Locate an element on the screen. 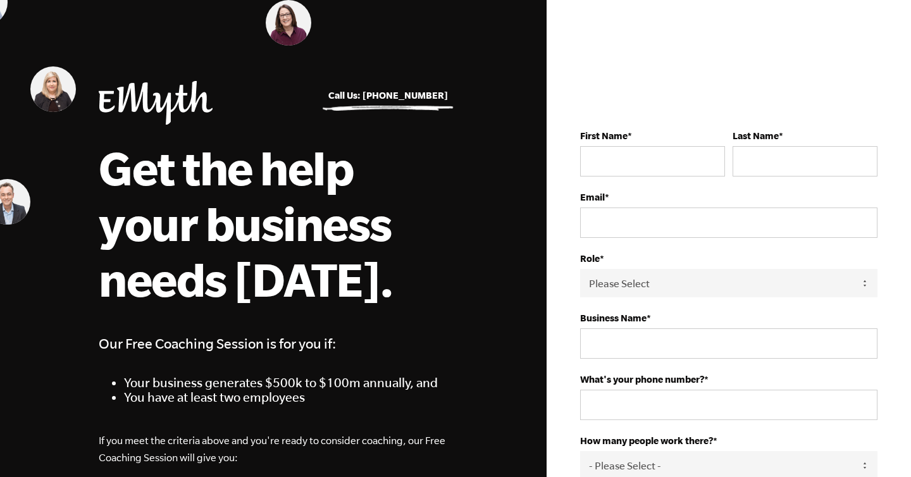  strong: Last Name is located at coordinates (755, 135).